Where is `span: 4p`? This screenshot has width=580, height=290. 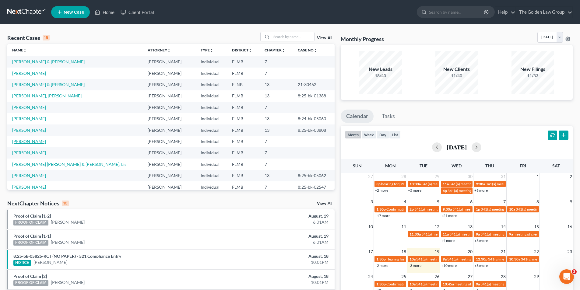 span: 4p is located at coordinates (445, 191).